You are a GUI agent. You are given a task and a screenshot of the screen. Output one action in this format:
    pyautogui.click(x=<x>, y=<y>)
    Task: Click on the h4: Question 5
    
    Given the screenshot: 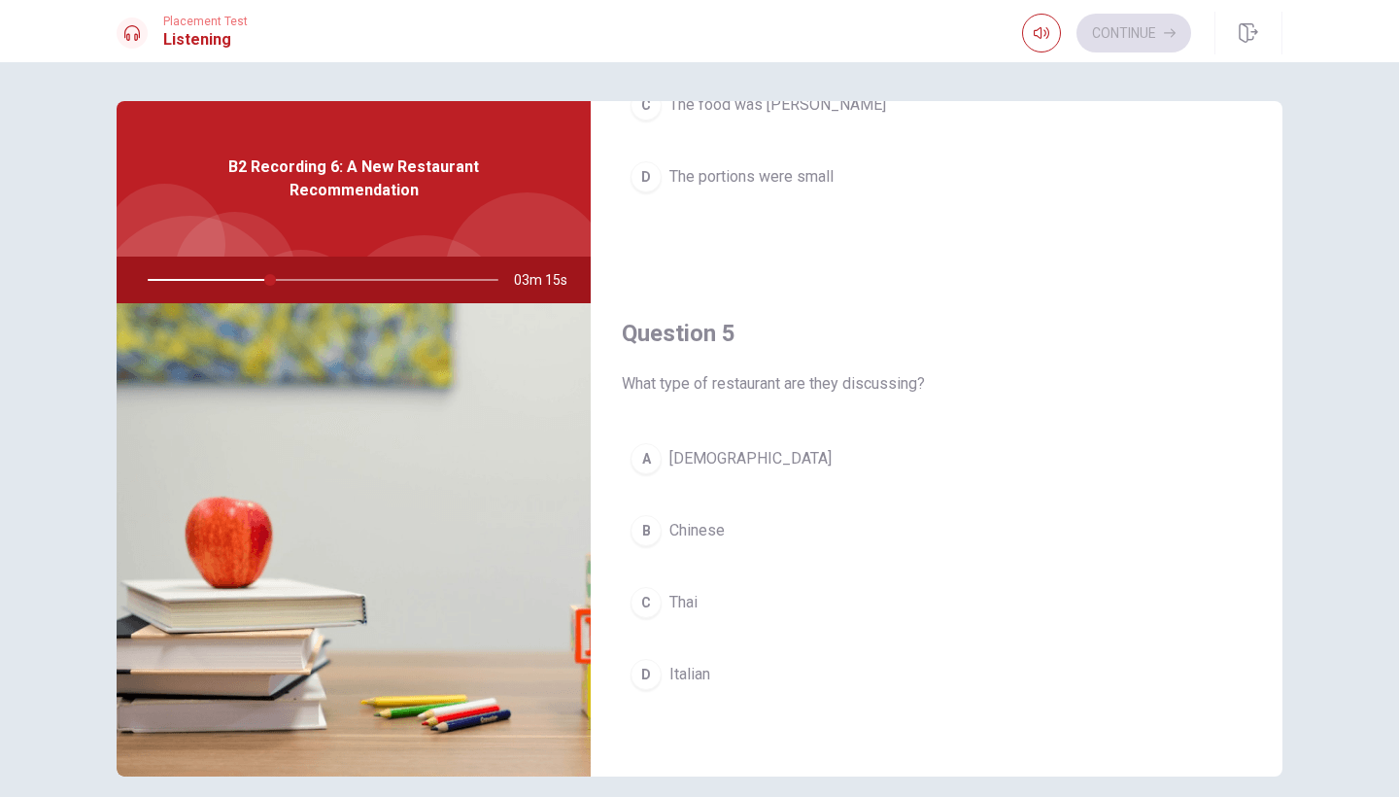 What is the action you would take?
    pyautogui.click(x=936, y=333)
    